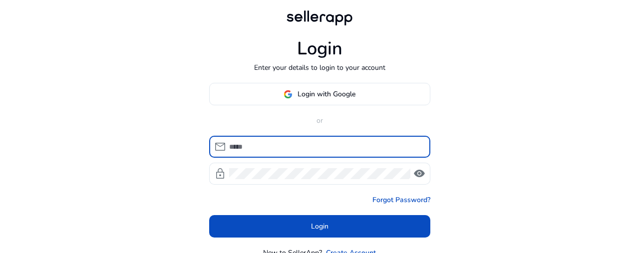  I want to click on span: lock, so click(220, 174).